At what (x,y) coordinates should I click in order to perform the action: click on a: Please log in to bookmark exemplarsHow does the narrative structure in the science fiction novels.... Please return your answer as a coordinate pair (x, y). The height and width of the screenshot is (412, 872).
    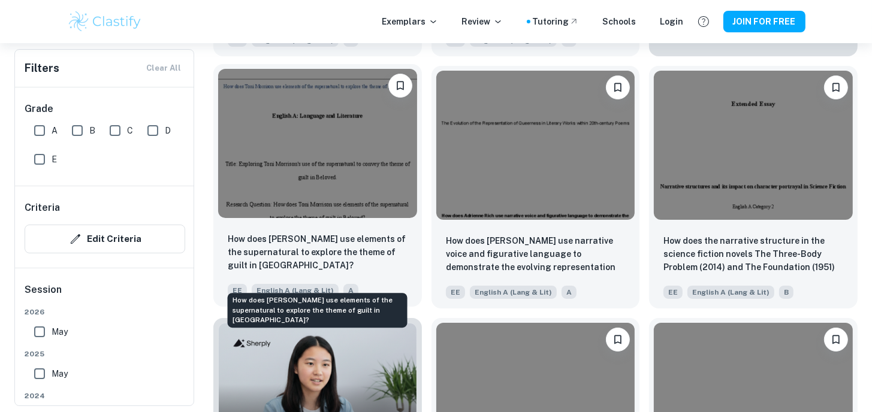
    Looking at the image, I should click on (753, 187).